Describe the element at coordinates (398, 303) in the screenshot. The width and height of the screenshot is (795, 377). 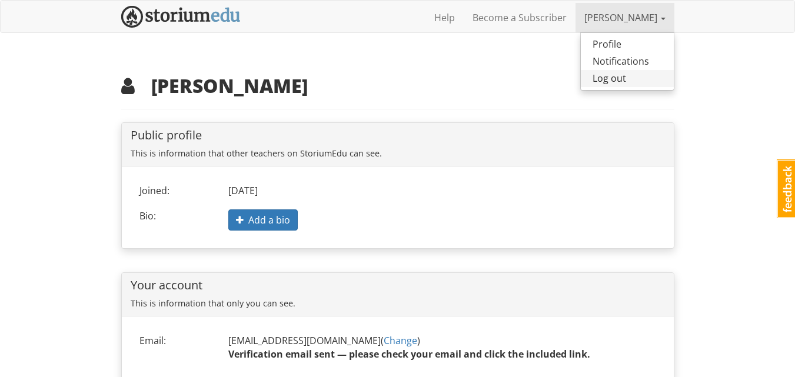
I see `p: This is information that only you can see.` at that location.